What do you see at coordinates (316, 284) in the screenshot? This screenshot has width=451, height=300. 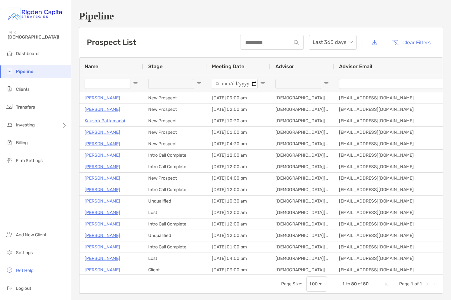 I see `div: Page Size` at bounding box center [316, 284].